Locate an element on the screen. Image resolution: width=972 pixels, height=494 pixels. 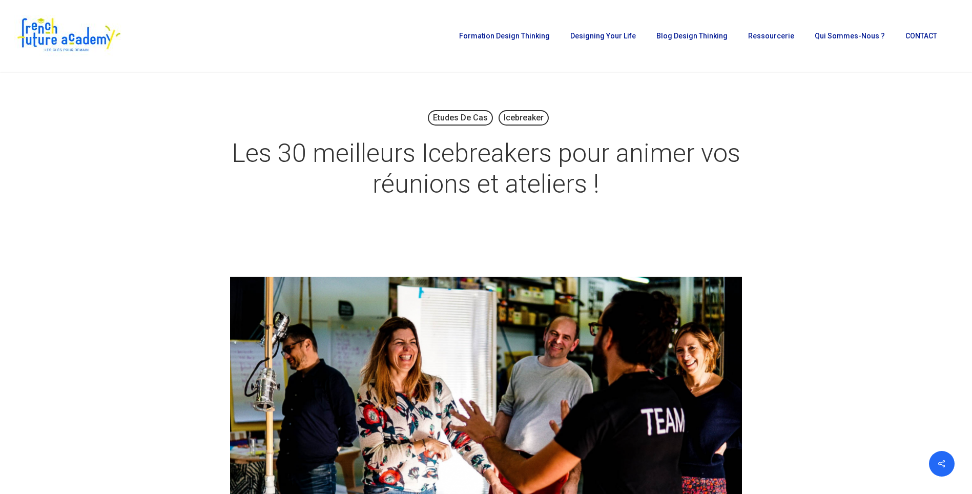
a: Qui sommes-nous ? is located at coordinates (850, 36).